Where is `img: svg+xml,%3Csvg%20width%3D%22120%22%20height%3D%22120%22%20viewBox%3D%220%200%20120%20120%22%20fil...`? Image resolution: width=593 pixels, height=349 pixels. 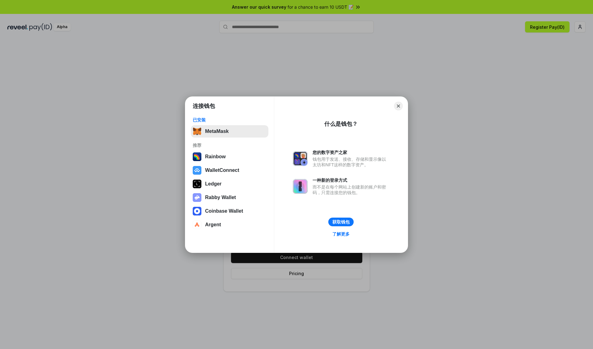
img: svg+xml,%3Csvg%20width%3D%22120%22%20height%3D%22120%22%20viewBox%3D%220%200%20120%20120%22%20fil... is located at coordinates (197, 157).